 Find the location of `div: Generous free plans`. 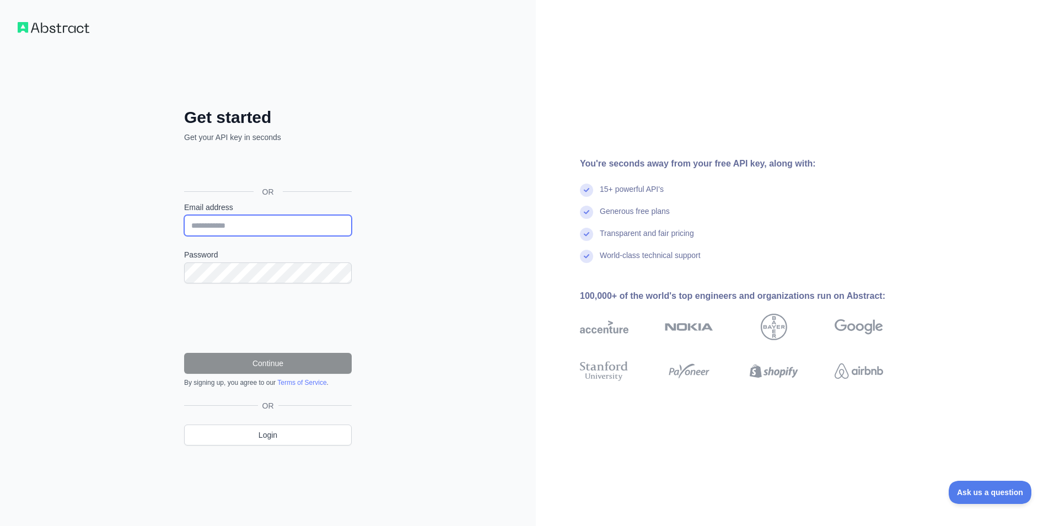

div: Generous free plans is located at coordinates (634, 217).